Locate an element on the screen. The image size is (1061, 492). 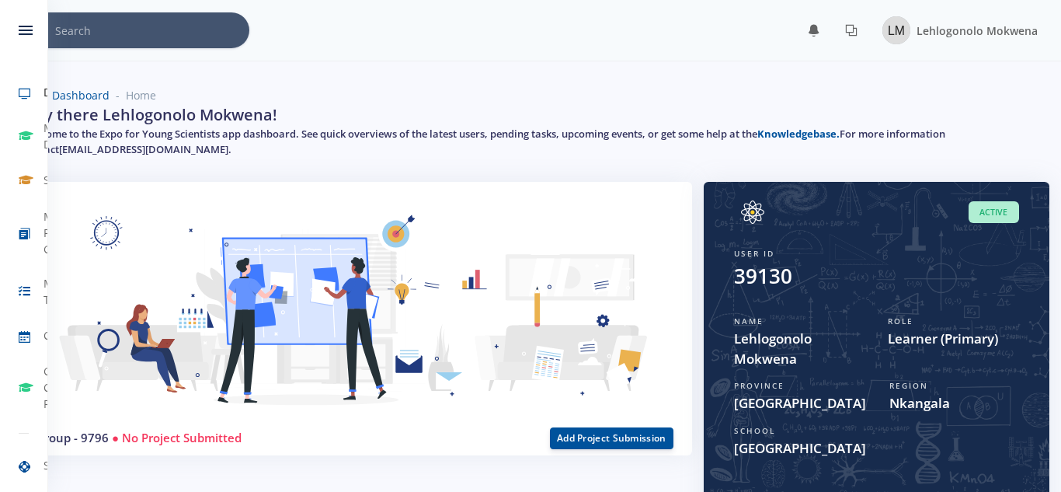
span: Active is located at coordinates (994, 212).